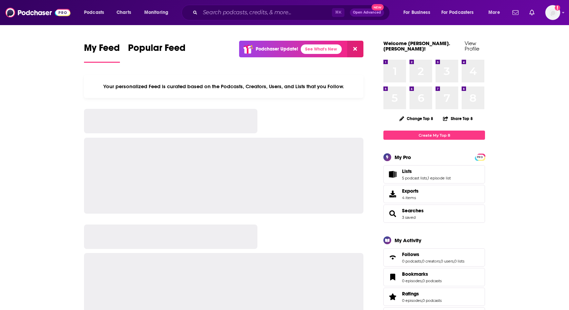 This screenshot has width=569, height=310. I want to click on a: See What's New, so click(321, 49).